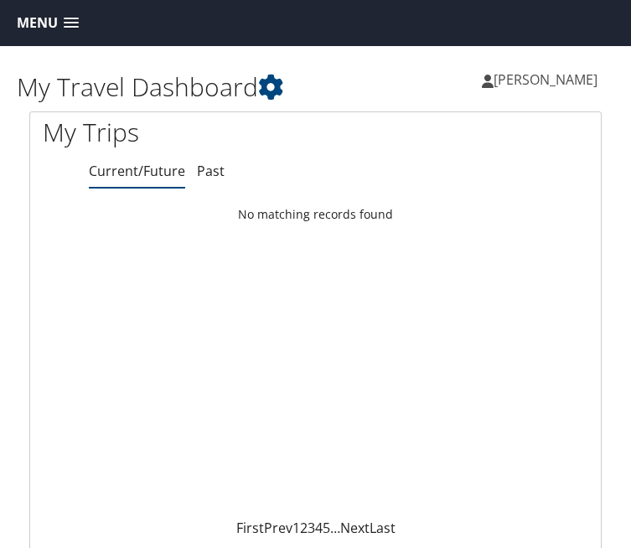  I want to click on a: First, so click(250, 528).